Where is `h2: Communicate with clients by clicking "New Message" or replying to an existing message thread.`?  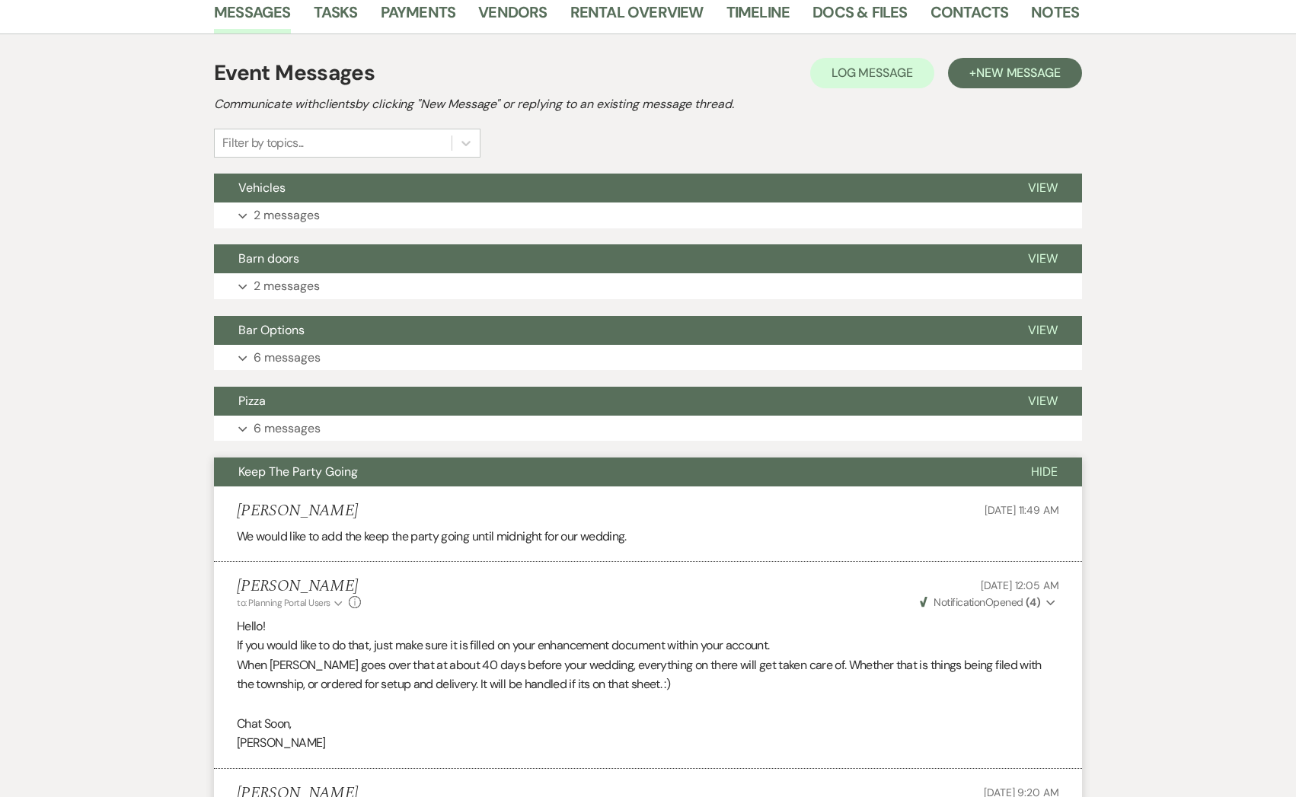
h2: Communicate with clients by clicking "New Message" or replying to an existing message thread. is located at coordinates (648, 104).